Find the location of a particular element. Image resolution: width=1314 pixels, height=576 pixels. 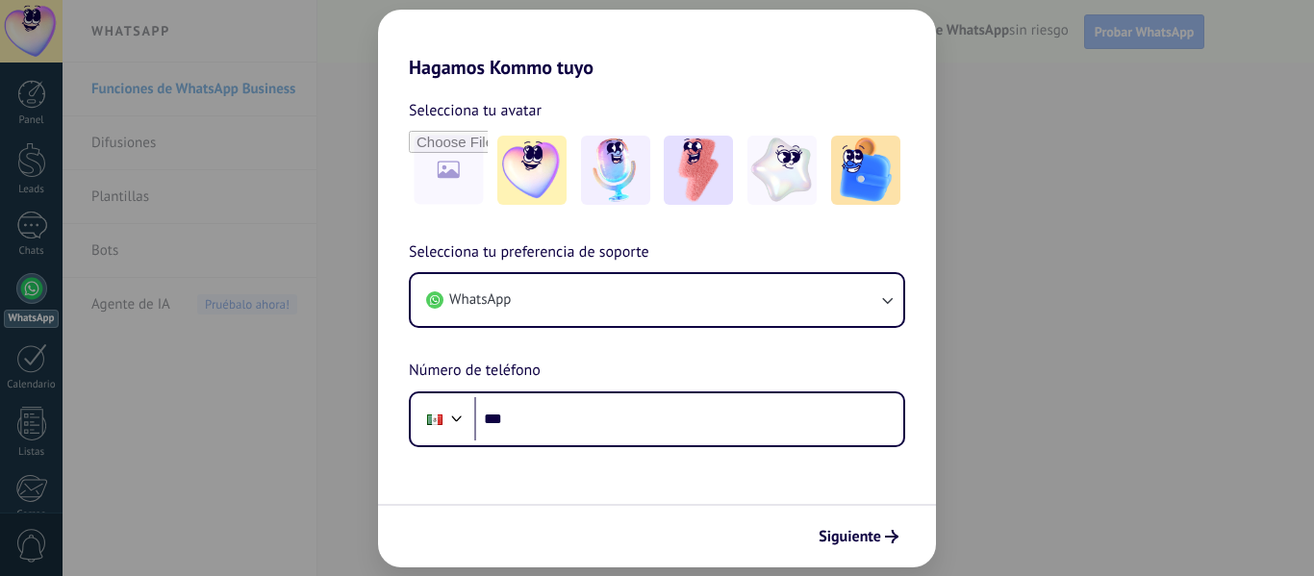

h2: Hagamos Kommo tuyo is located at coordinates (657, 44).